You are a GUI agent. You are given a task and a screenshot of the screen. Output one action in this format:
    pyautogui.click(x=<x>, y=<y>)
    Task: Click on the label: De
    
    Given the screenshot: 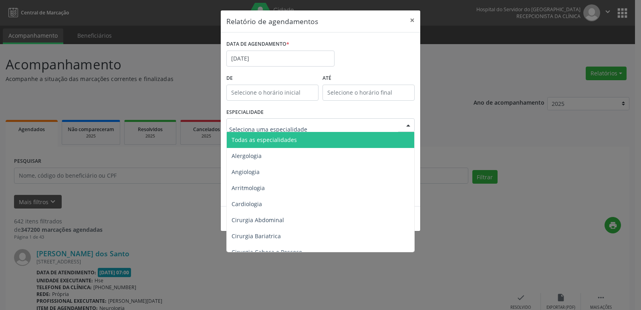 What is the action you would take?
    pyautogui.click(x=272, y=78)
    